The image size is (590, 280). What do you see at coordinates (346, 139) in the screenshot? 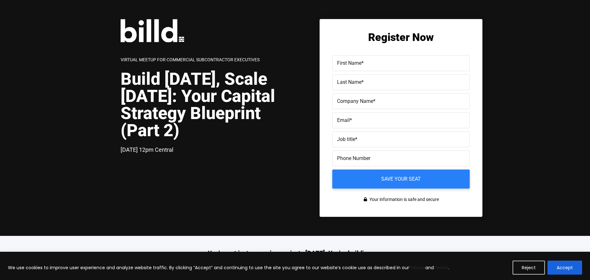
I see `span: Job title` at bounding box center [346, 139].